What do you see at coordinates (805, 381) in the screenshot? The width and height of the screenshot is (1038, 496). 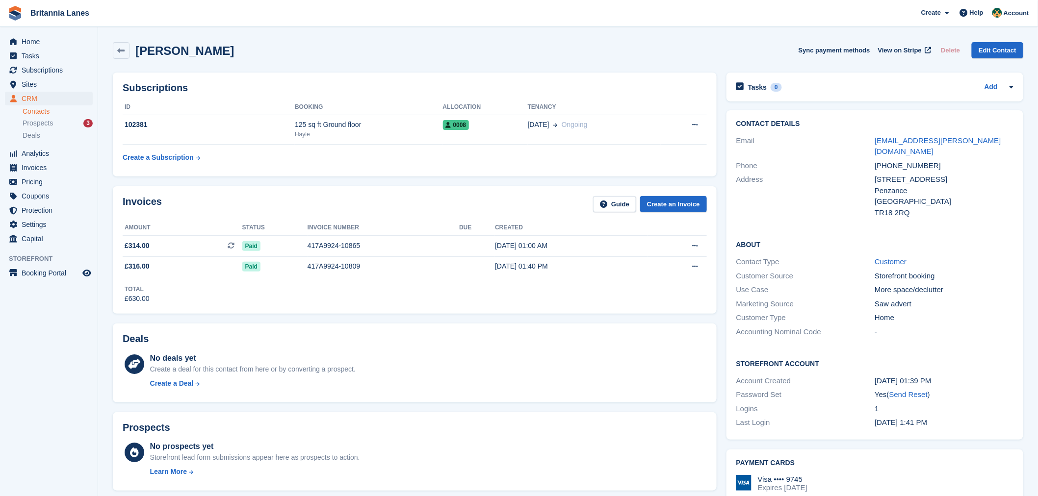 I see `div: Account Created` at bounding box center [805, 381].